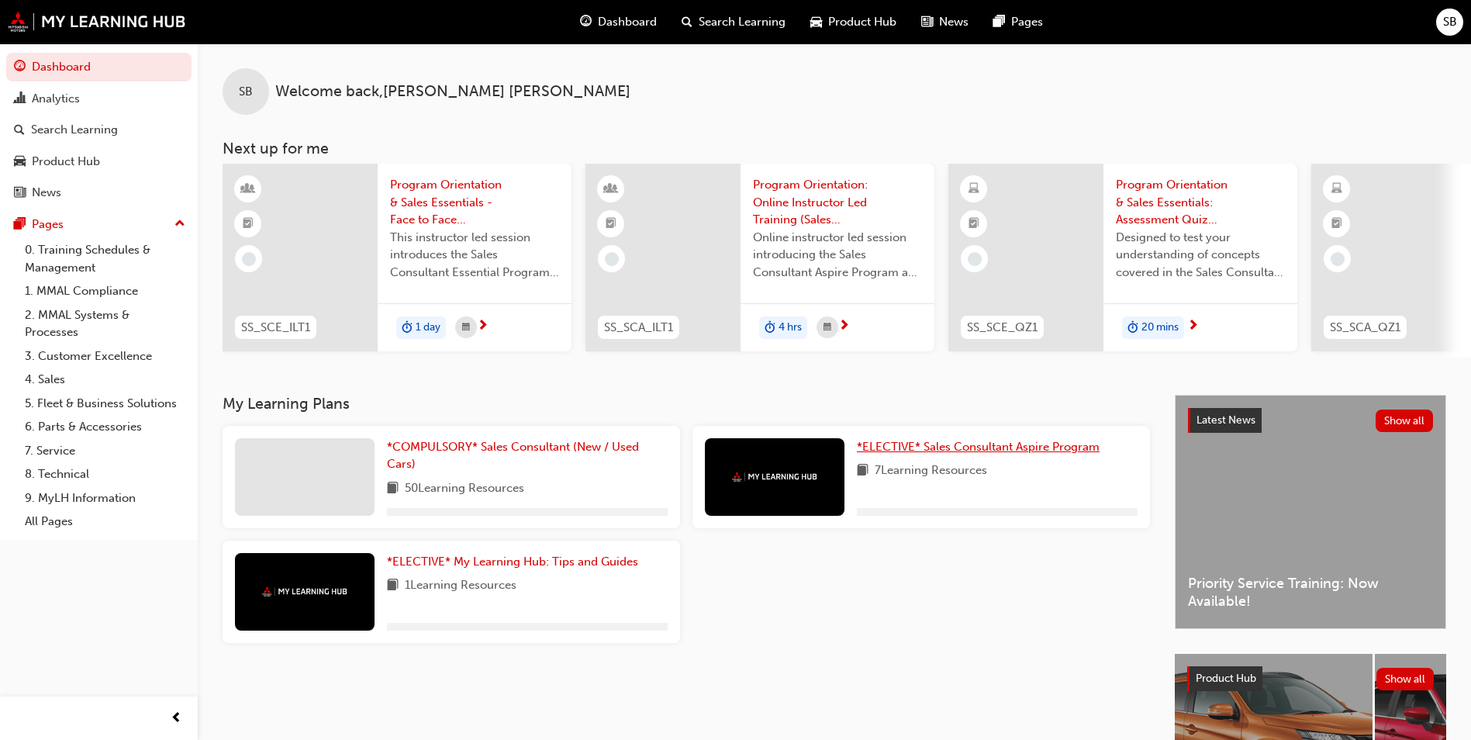 The width and height of the screenshot is (1471, 740). I want to click on a: 4. Sales, so click(105, 379).